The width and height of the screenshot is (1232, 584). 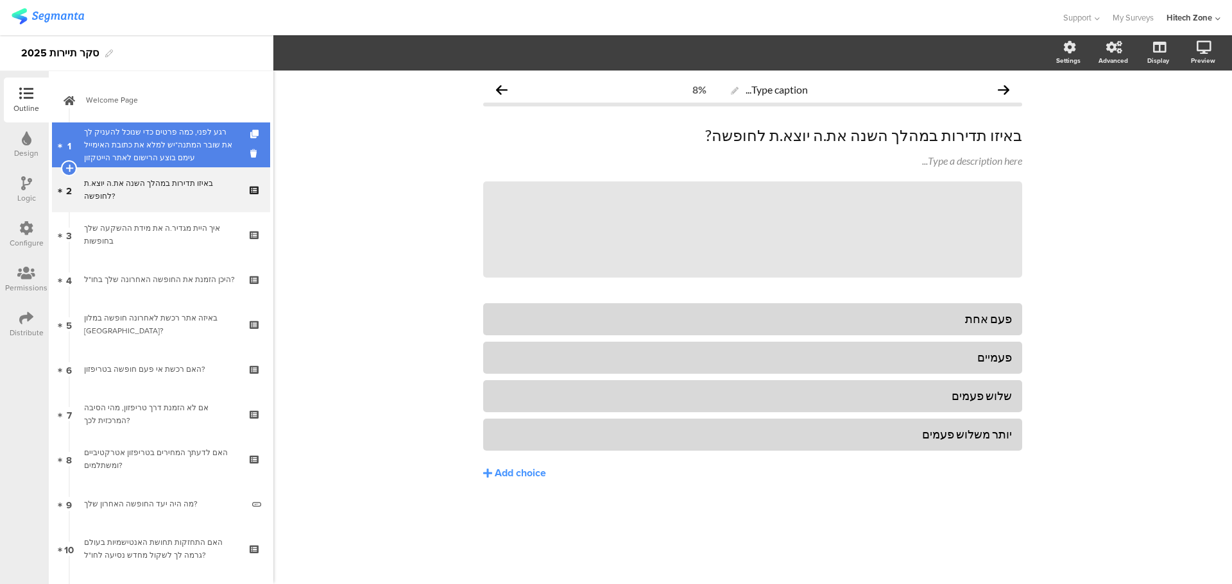 What do you see at coordinates (160, 280) in the screenshot?
I see `div: היכן הזמנת את החופשה האחרונה שלך בחו"ל?` at bounding box center [160, 280].